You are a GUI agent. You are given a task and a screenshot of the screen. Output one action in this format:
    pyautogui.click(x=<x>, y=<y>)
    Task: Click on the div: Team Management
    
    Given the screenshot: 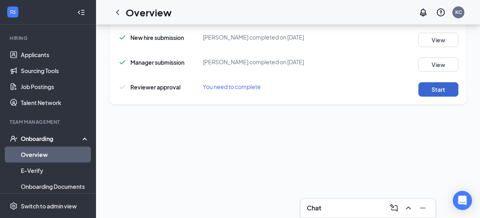 What is the action you would take?
    pyautogui.click(x=48, y=122)
    